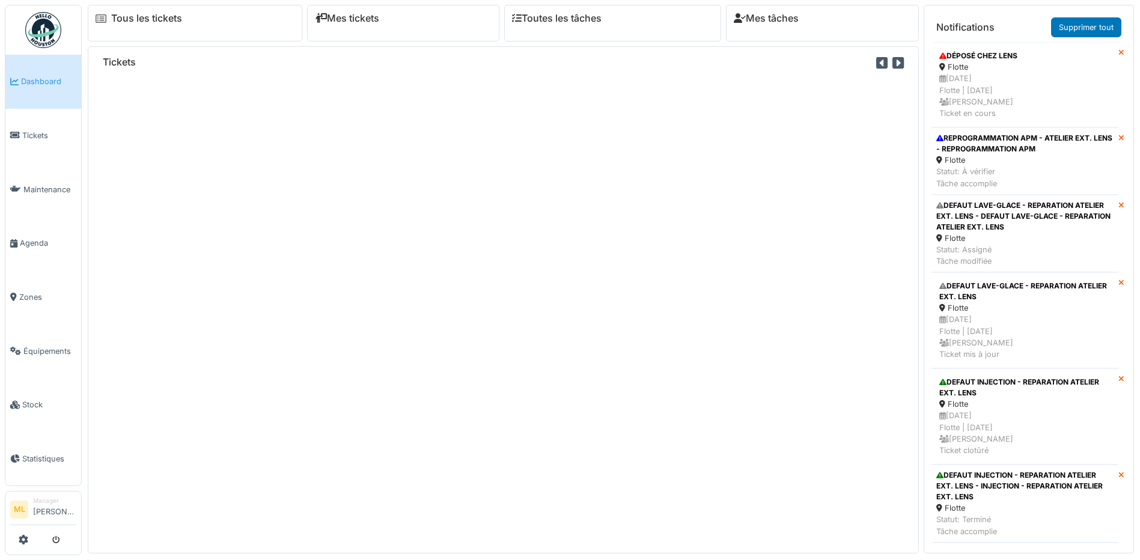 The height and width of the screenshot is (560, 1140). What do you see at coordinates (1025, 525) in the screenshot?
I see `div: Statut: Terminé Tâche accomplie` at bounding box center [1025, 525].